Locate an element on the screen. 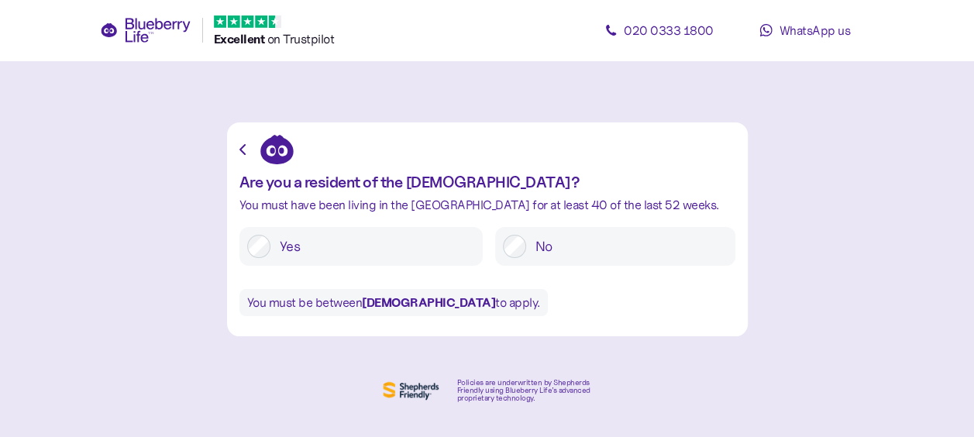 The image size is (974, 437). span: WhatsApp us is located at coordinates (814, 30).